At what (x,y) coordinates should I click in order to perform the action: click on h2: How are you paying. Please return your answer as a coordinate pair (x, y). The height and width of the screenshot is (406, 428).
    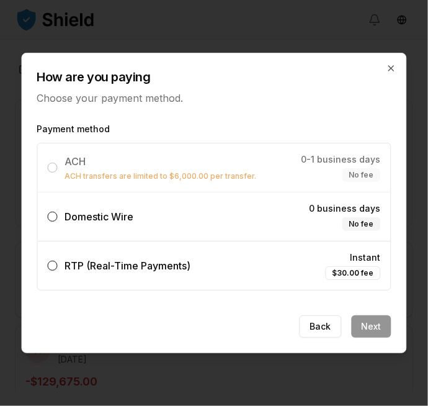
    Looking at the image, I should click on (214, 77).